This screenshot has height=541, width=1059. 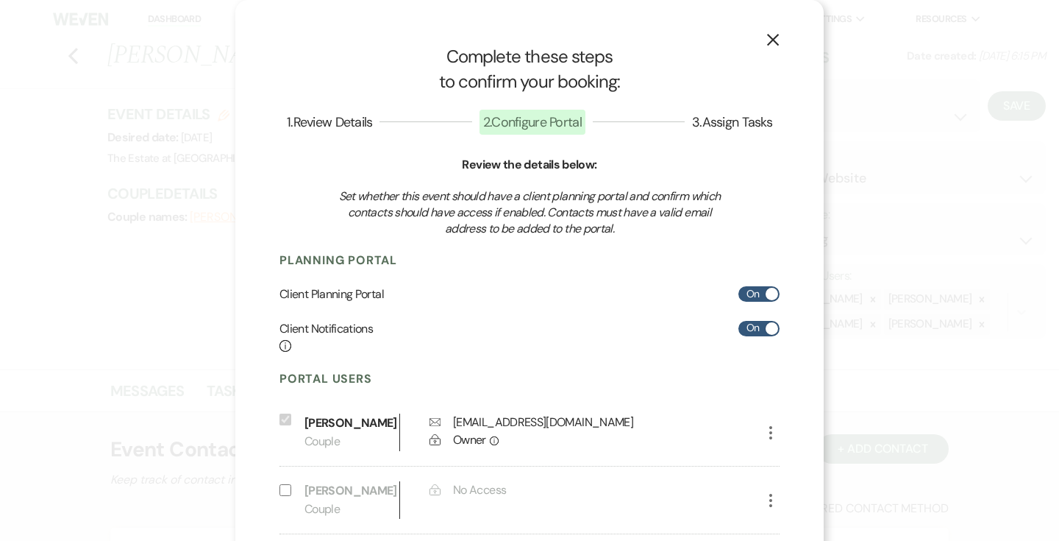 I want to click on h6: Review the details below:, so click(x=530, y=165).